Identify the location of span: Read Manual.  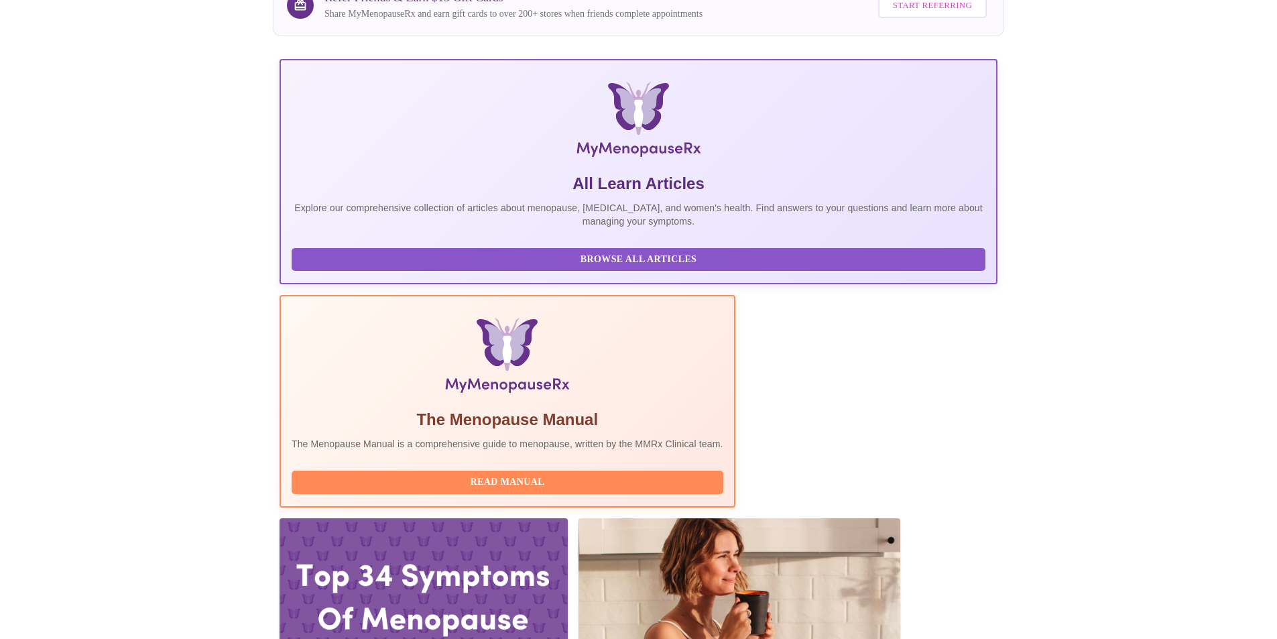
(508, 482).